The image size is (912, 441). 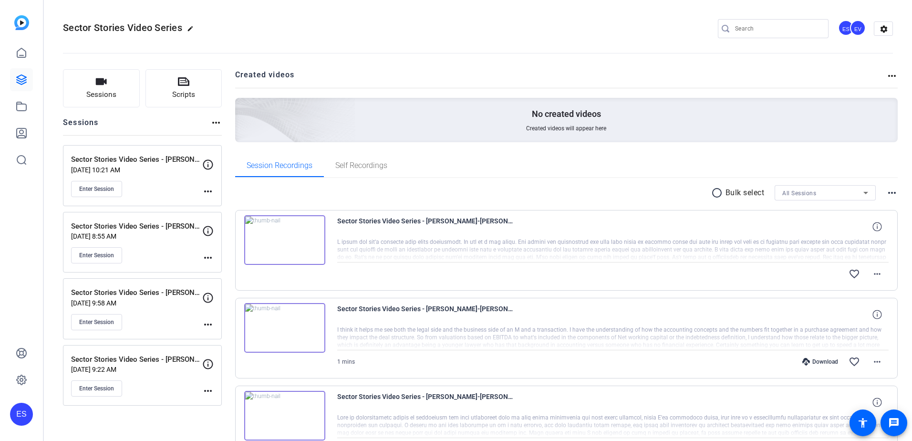 What do you see at coordinates (101, 88) in the screenshot?
I see `button: Sessions` at bounding box center [101, 88].